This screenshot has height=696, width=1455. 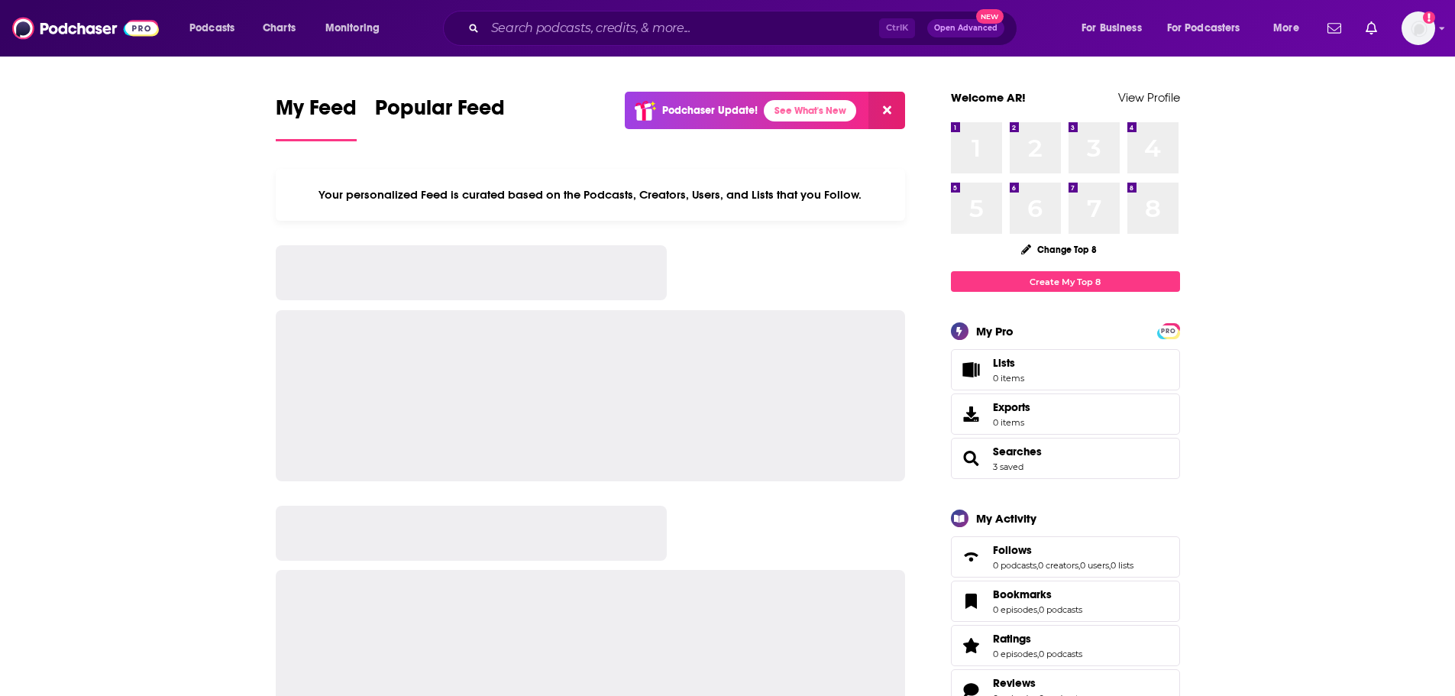 I want to click on a: 0 creators, so click(x=1058, y=565).